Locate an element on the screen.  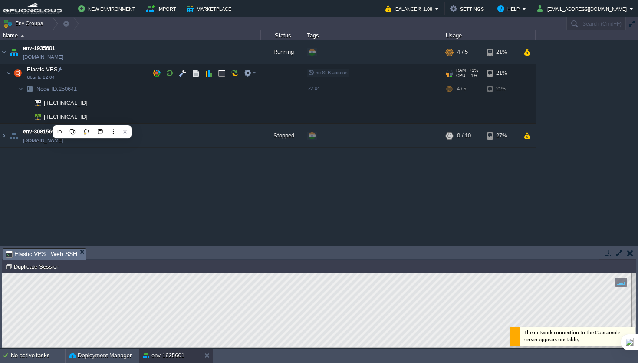
button: env-1935601 is located at coordinates (164, 355).